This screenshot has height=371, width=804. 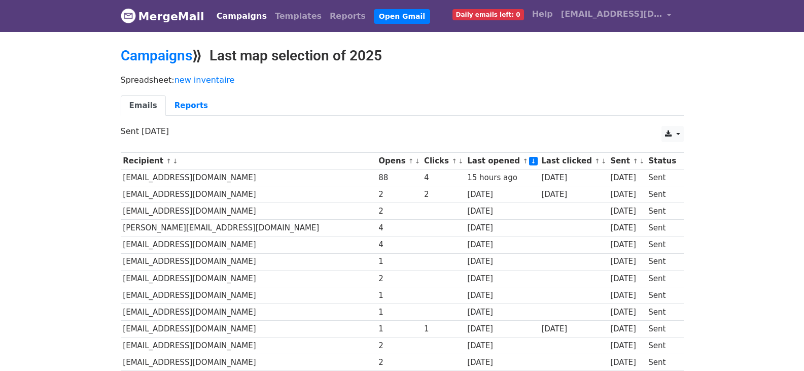 I want to click on a: new inventaire, so click(x=204, y=80).